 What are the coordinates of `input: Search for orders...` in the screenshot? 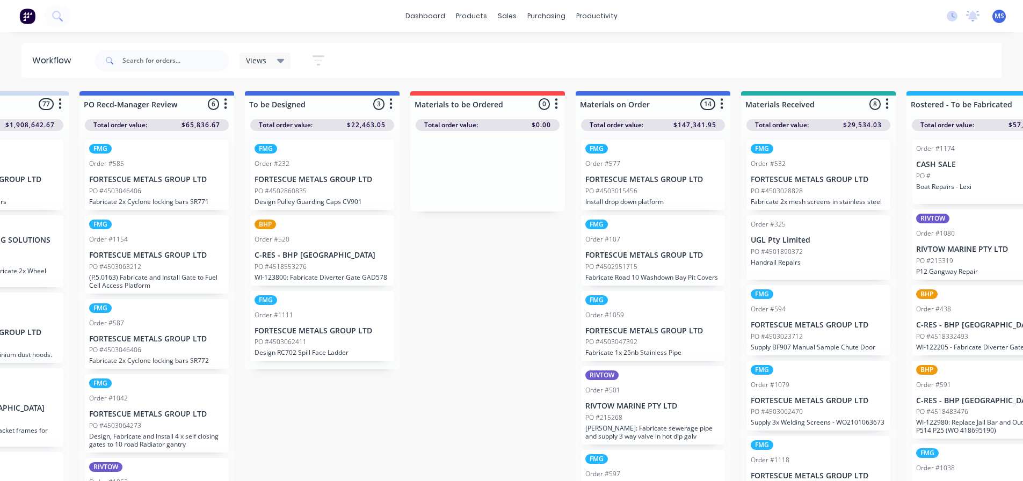 It's located at (176, 61).